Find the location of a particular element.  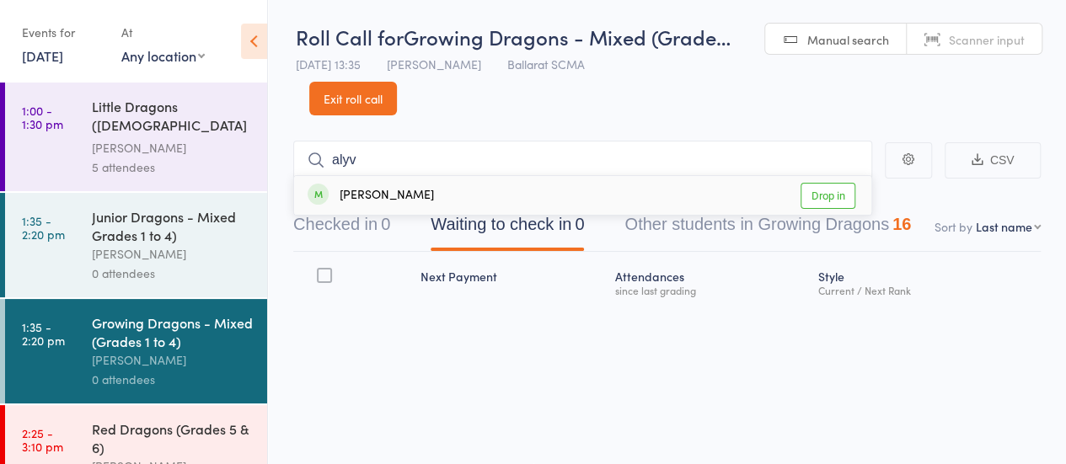

button: Checked in0 is located at coordinates (341, 228).